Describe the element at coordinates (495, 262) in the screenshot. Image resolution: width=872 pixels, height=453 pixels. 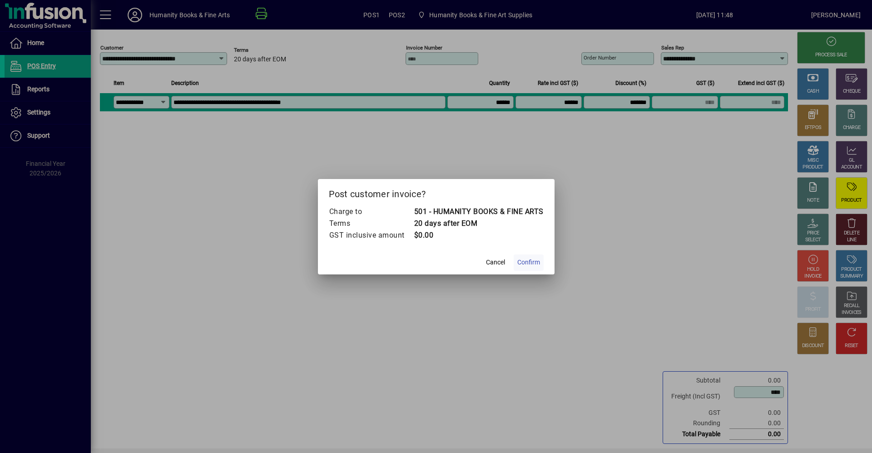
I see `span: Cancel` at that location.